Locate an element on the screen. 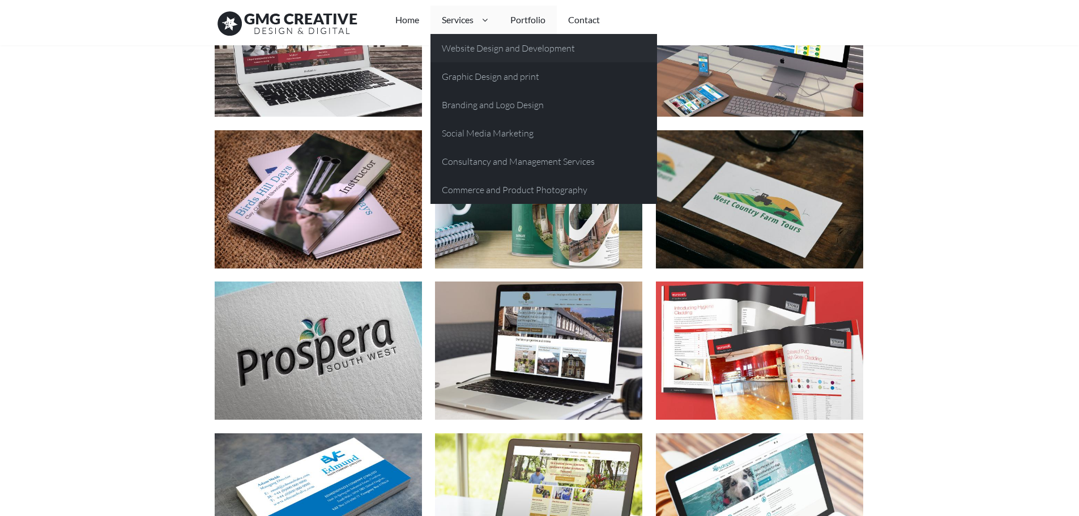 The width and height of the screenshot is (1079, 516). a: Website Design and Development is located at coordinates (544, 48).